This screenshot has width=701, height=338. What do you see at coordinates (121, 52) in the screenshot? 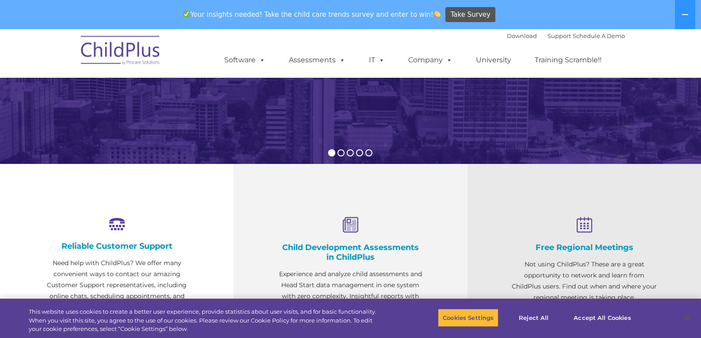
I see `img: ChildPlus by Procare Solutions` at bounding box center [121, 52].